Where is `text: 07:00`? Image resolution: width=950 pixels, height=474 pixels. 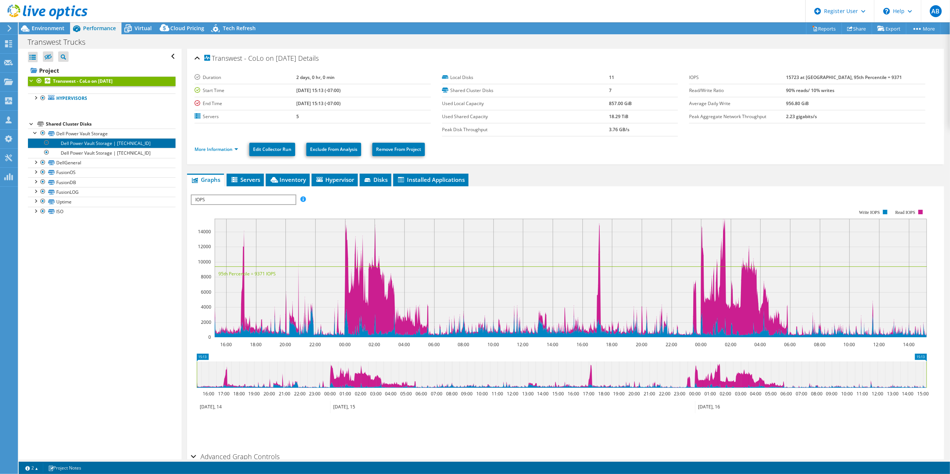
text: 07:00 is located at coordinates (437, 394).